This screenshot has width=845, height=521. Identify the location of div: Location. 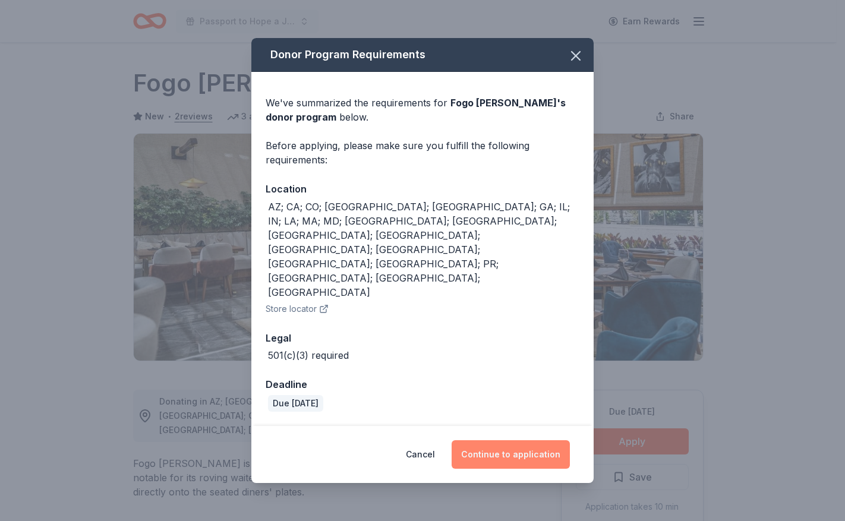
(422, 189).